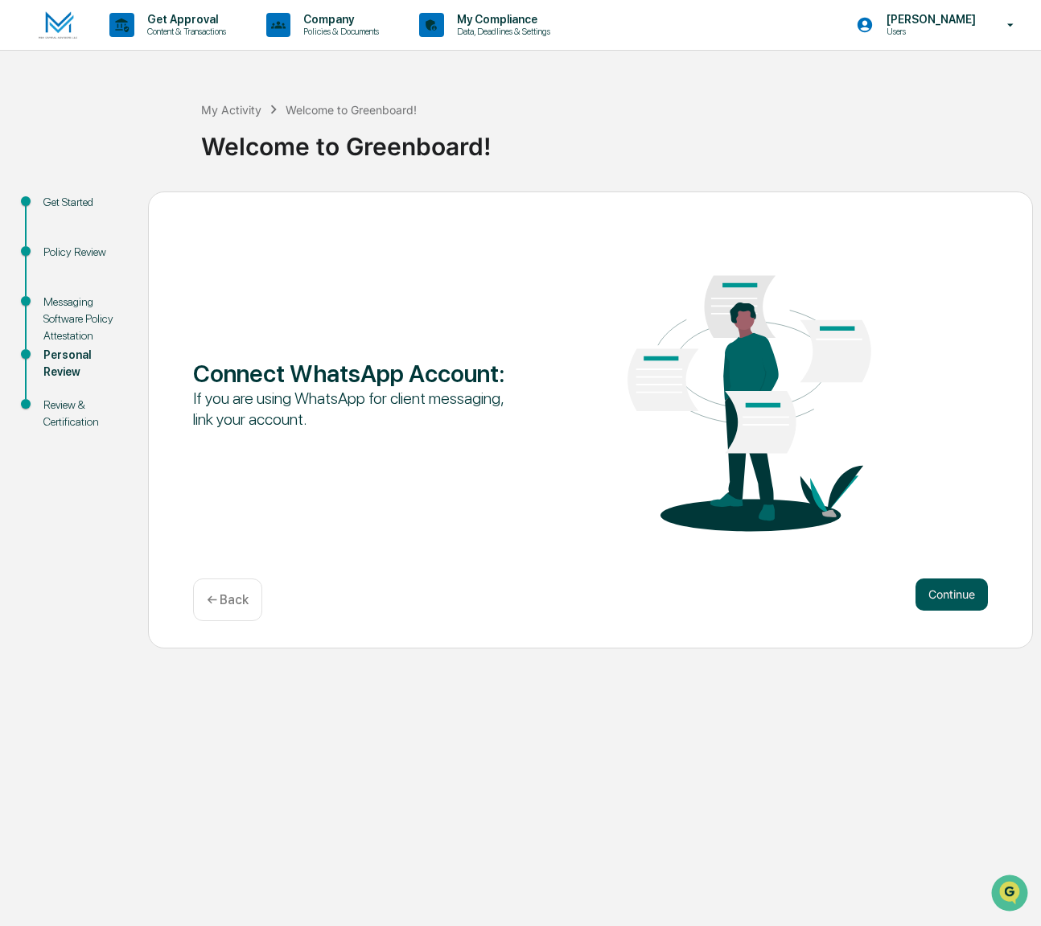 The height and width of the screenshot is (926, 1041). What do you see at coordinates (231, 109) in the screenshot?
I see `div: My Activity` at bounding box center [231, 109].